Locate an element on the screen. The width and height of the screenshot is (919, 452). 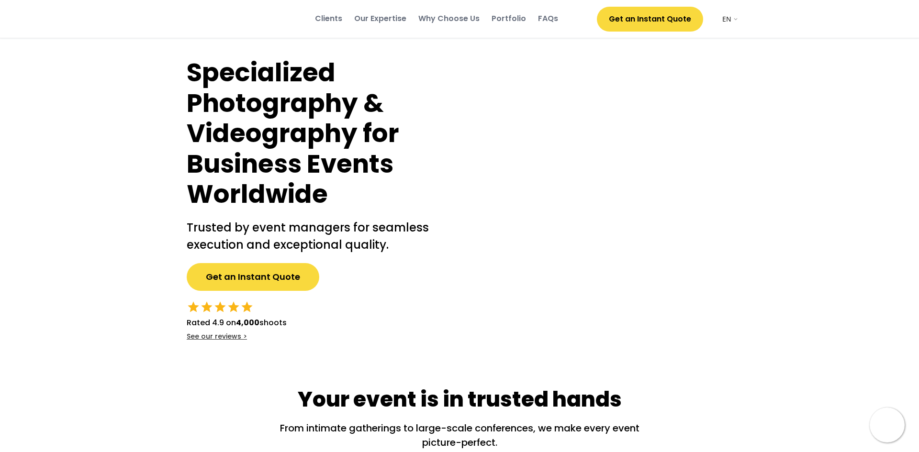
div: Clients is located at coordinates (328, 19).